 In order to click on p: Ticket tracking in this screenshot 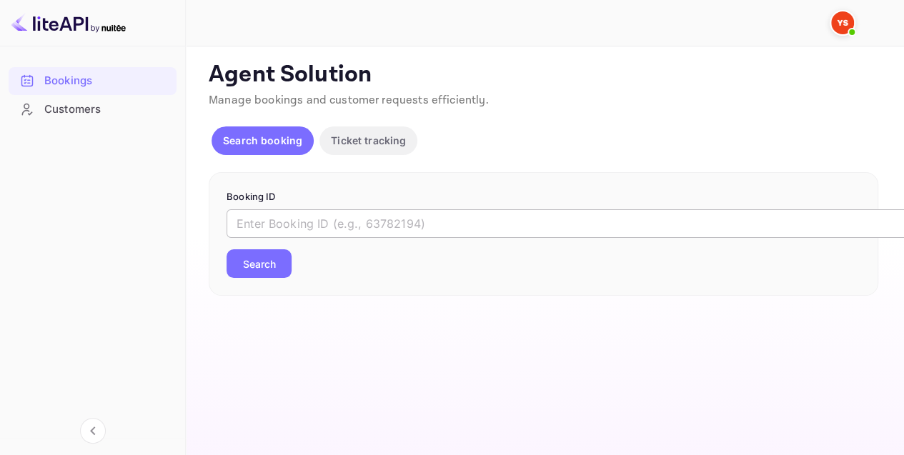, I will do `click(368, 140)`.